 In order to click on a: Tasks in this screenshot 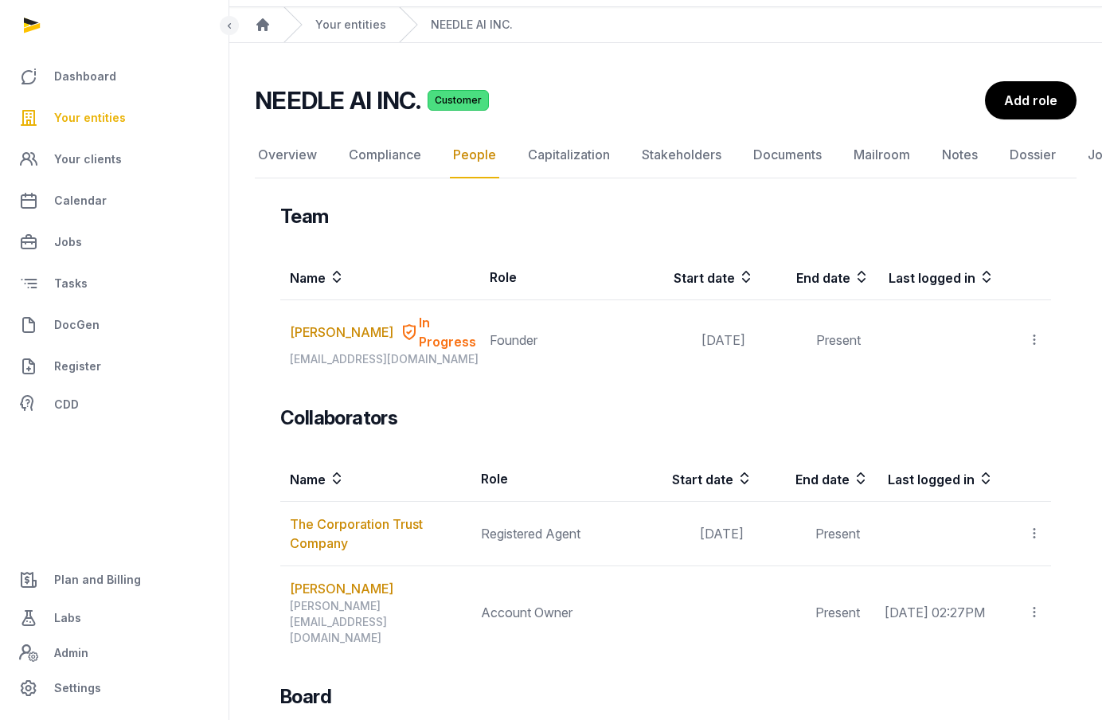, I will do `click(114, 283)`.